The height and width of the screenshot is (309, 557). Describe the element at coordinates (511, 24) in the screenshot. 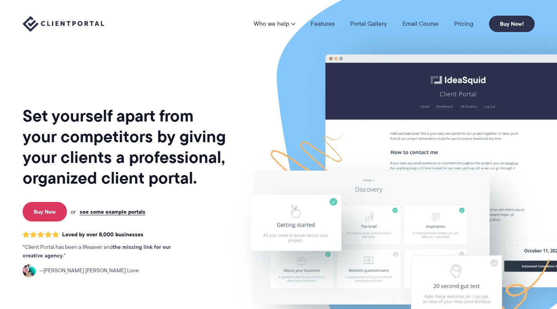

I see `a: Buy Now!` at that location.